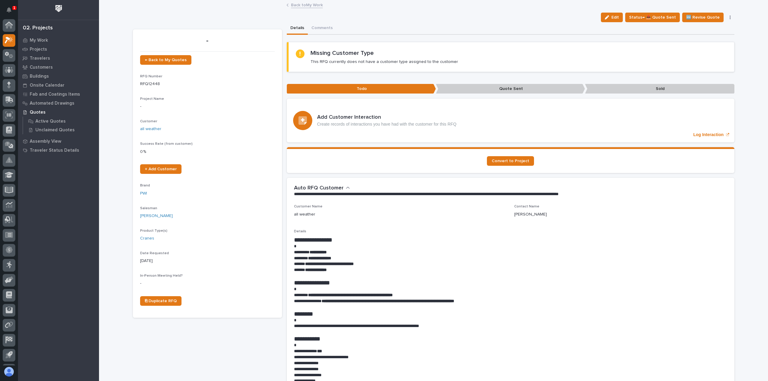 The width and height of the screenshot is (768, 381). What do you see at coordinates (319, 188) in the screenshot?
I see `h2: Auto RFQ Customer` at bounding box center [319, 188].